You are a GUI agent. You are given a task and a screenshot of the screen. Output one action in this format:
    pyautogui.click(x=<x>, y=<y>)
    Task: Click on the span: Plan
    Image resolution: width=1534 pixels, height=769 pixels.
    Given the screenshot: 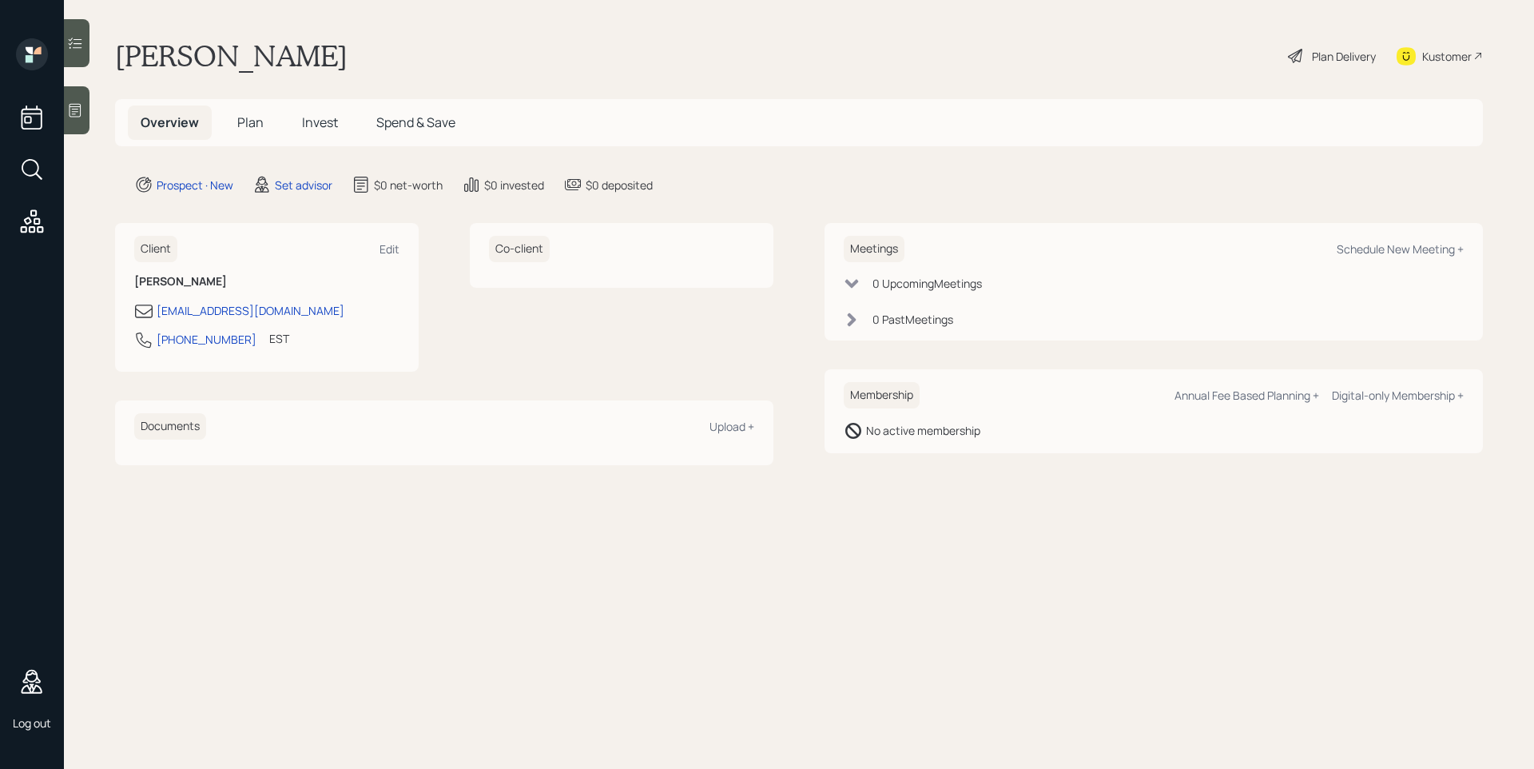 What is the action you would take?
    pyautogui.click(x=250, y=122)
    